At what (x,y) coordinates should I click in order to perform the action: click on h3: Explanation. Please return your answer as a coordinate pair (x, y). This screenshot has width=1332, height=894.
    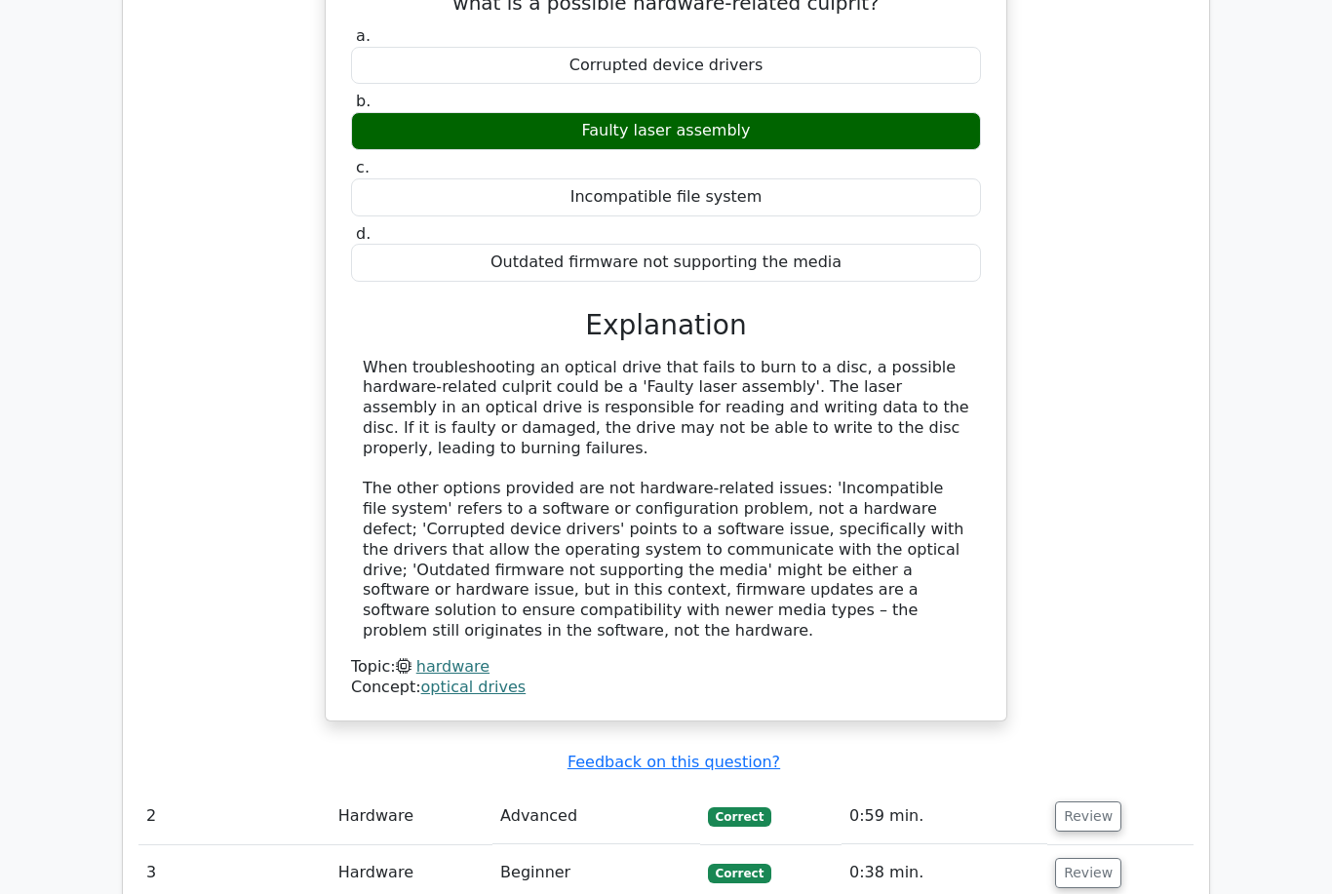
    Looking at the image, I should click on (666, 327).